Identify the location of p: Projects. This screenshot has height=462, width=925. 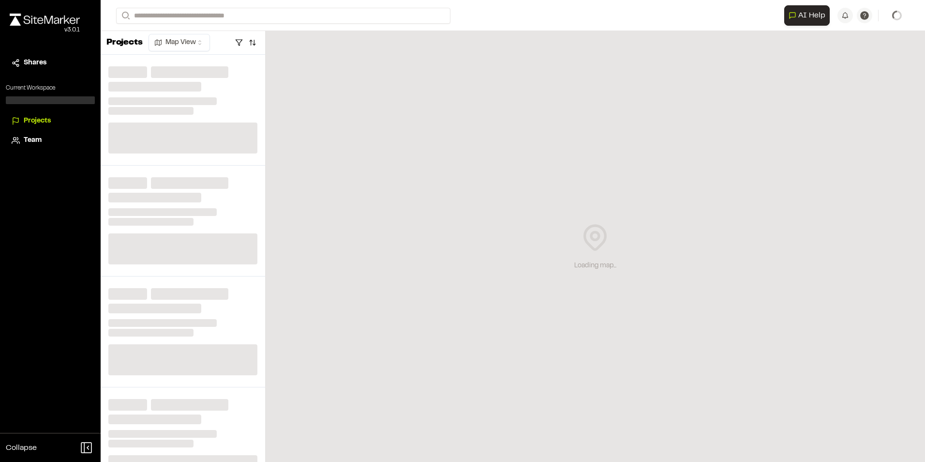
(124, 43).